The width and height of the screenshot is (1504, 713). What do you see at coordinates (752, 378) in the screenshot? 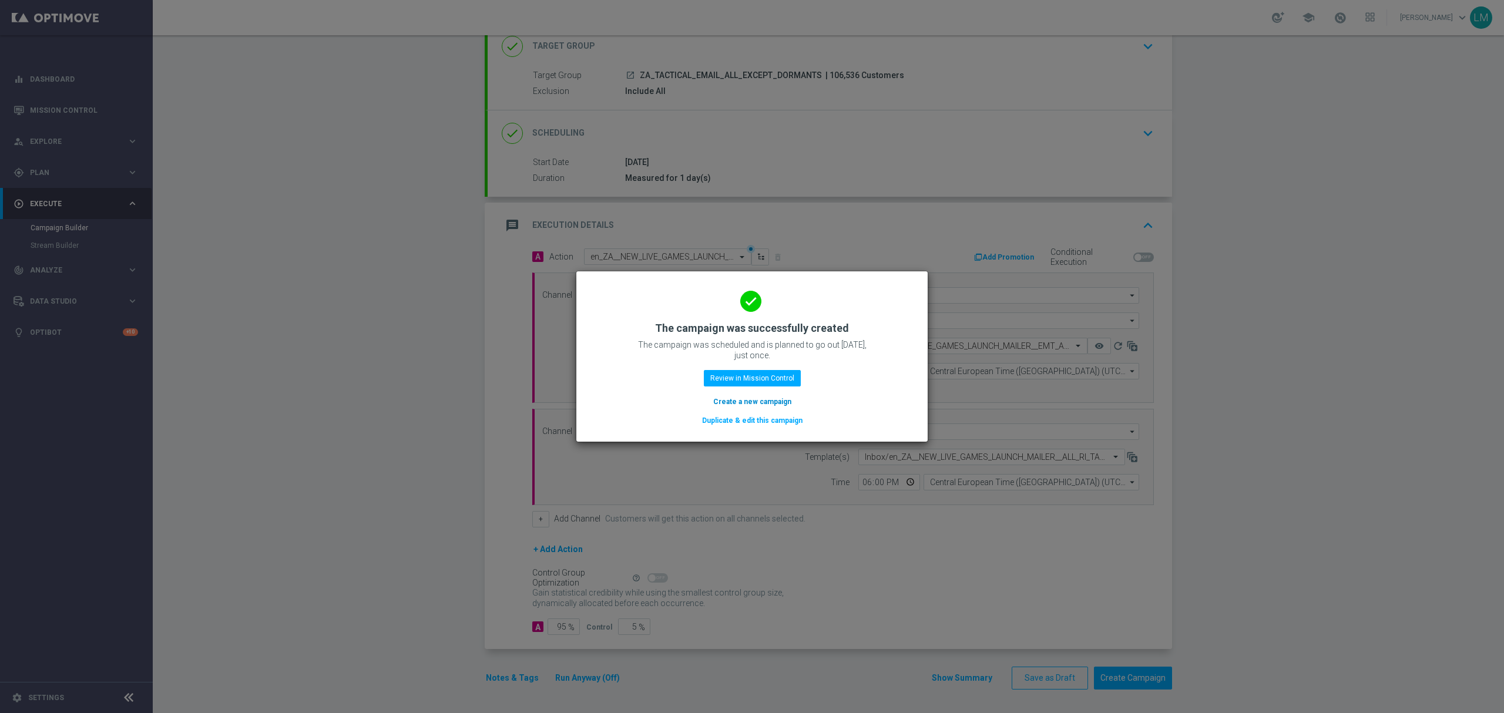
I see `button: Review in Mission Control` at bounding box center [752, 378].